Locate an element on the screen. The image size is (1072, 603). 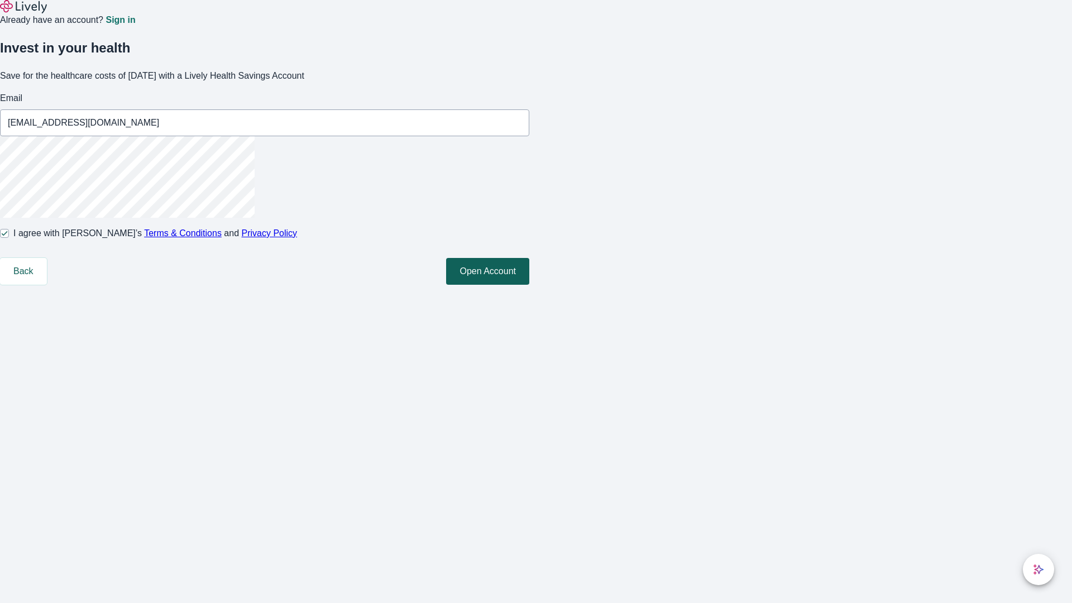
svg: Lively AI Assistant is located at coordinates (1038, 569).